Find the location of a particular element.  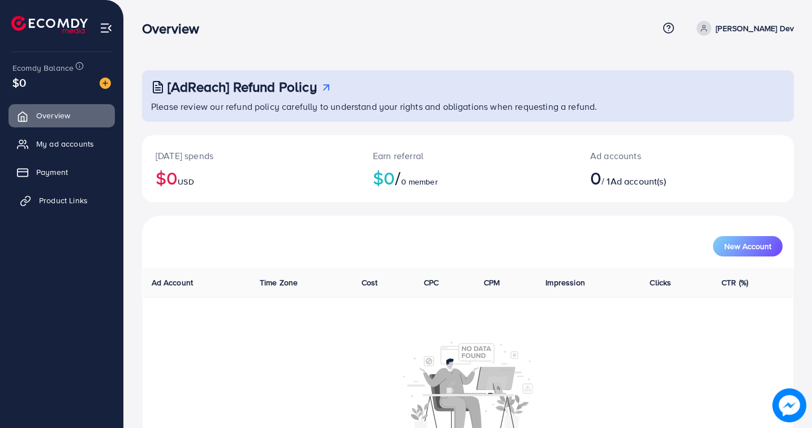

span: Overview is located at coordinates (53, 115).